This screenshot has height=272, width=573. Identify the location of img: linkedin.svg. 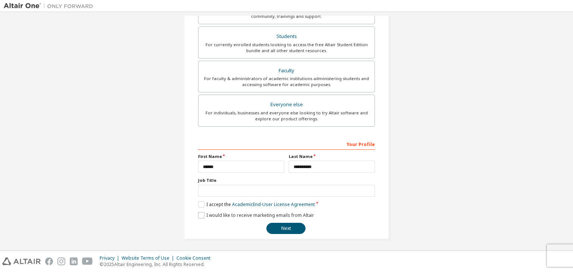
(73, 261).